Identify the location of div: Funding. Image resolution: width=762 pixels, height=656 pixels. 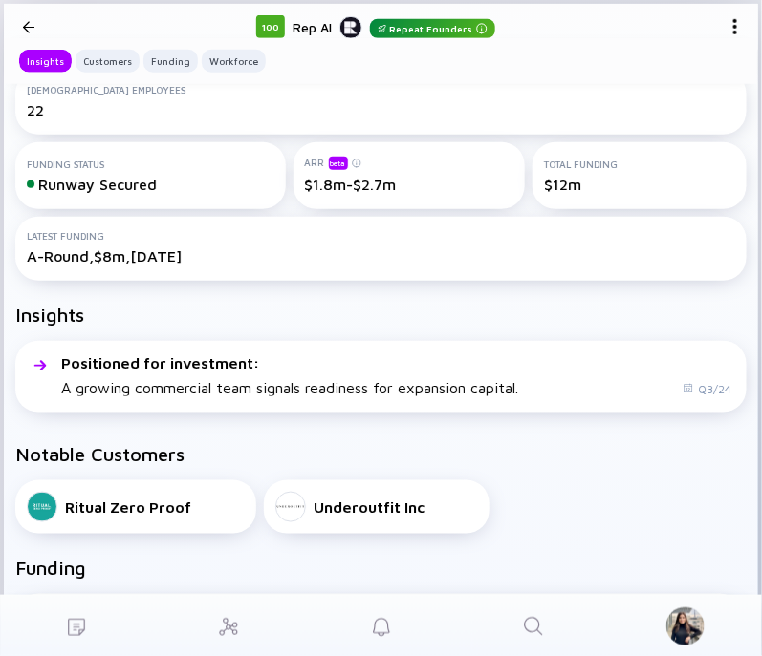
(170, 61).